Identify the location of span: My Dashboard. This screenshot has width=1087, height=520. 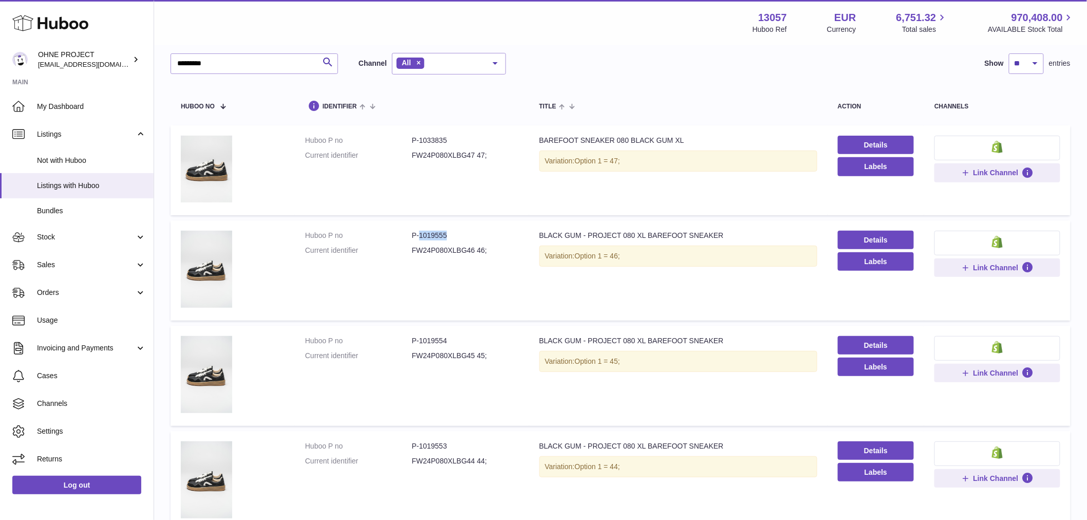
(91, 106).